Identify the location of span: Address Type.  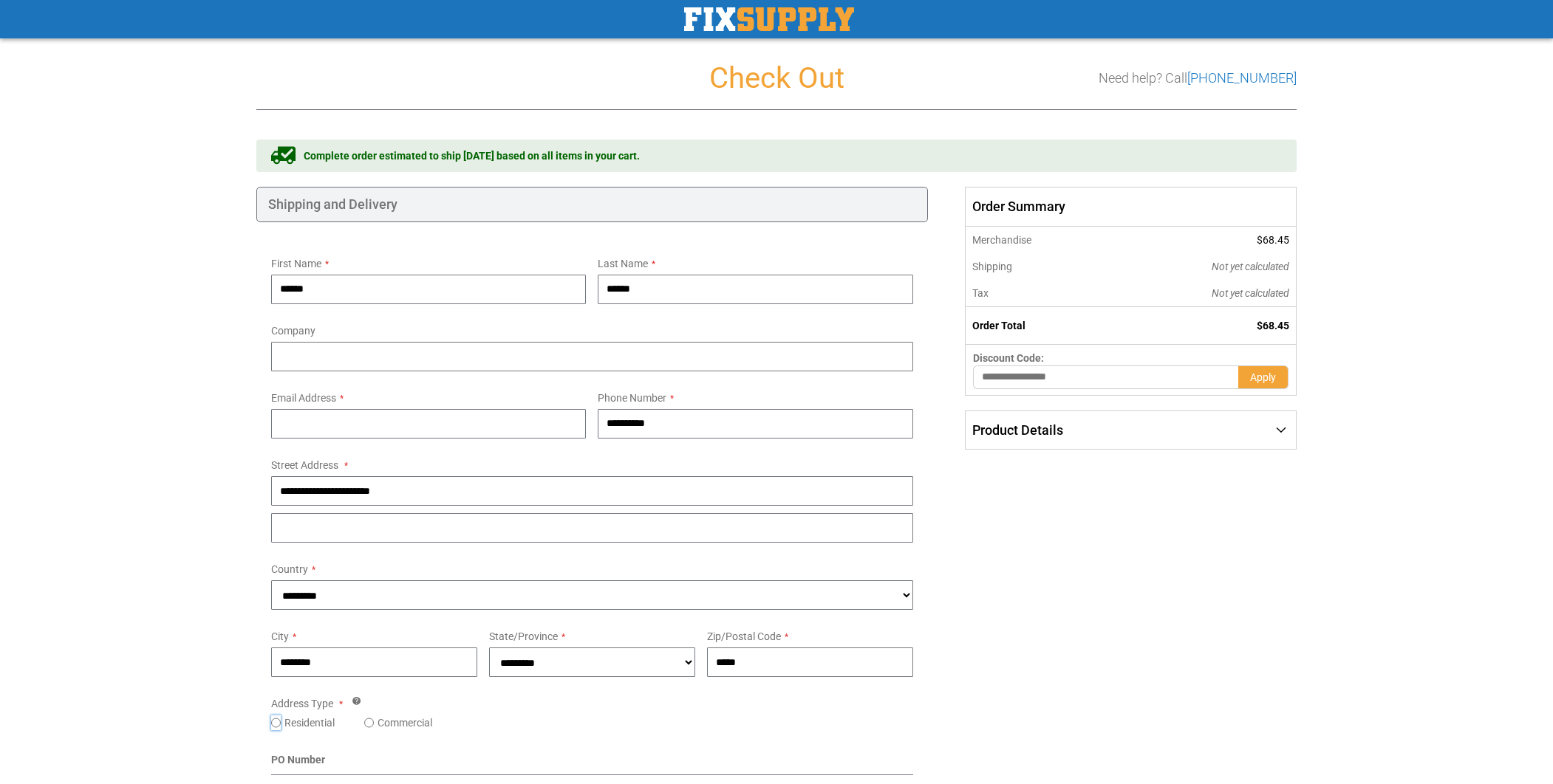
(302, 704).